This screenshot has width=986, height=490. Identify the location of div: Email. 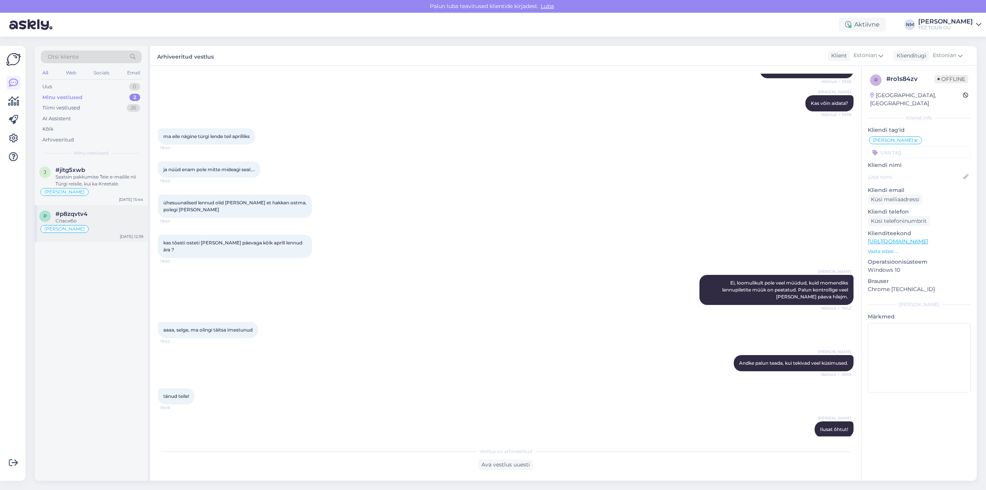
(134, 73).